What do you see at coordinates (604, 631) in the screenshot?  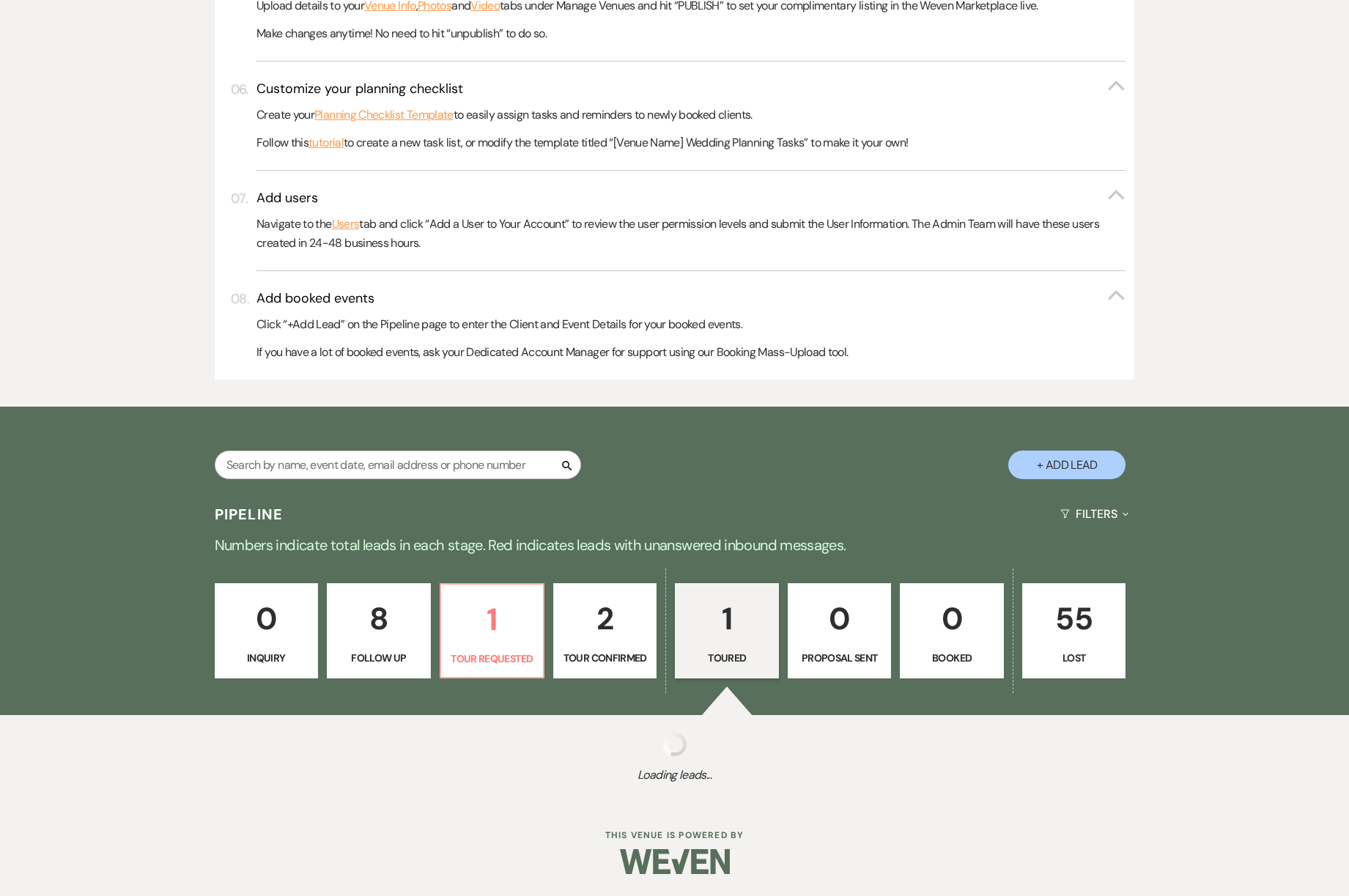 I see `a: 2Tour Confirmed` at bounding box center [604, 631].